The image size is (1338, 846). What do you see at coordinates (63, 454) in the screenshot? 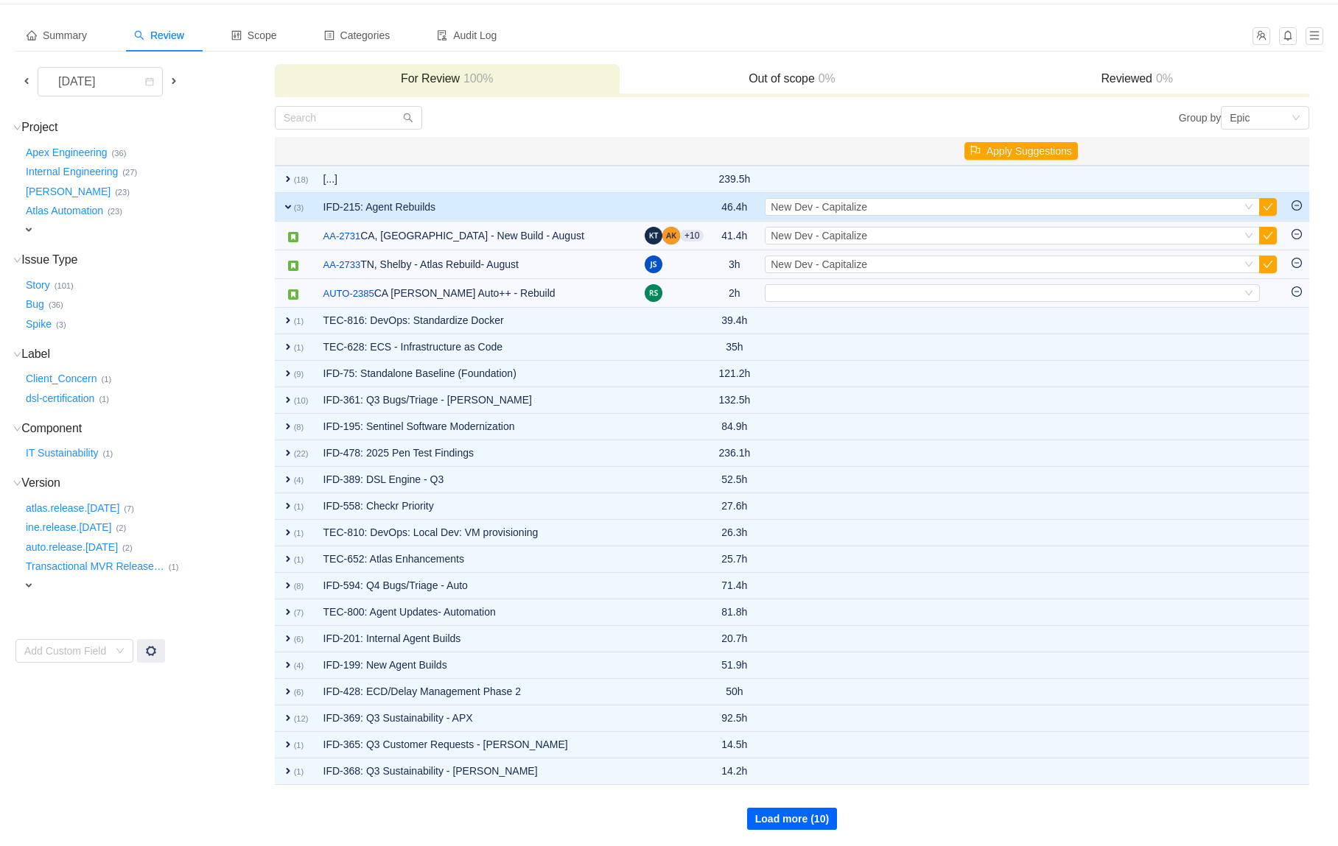
I see `button: IT Sustainability` at bounding box center [63, 454].